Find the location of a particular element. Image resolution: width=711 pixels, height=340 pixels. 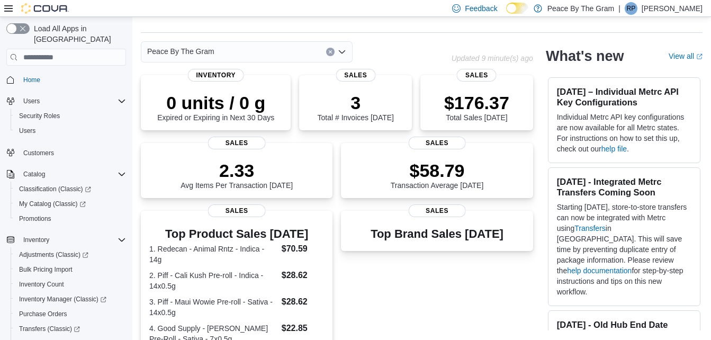

button: Clear input is located at coordinates (331, 52).